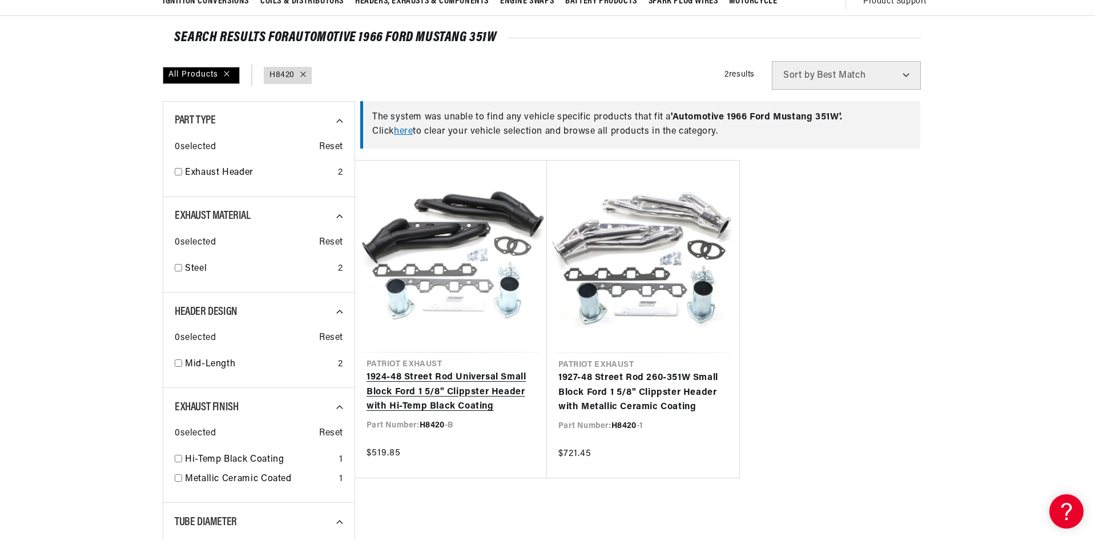  I want to click on div: SEARCH RESULTS FOR Automotive 1966 Ford Mustang 351W, so click(548, 38).